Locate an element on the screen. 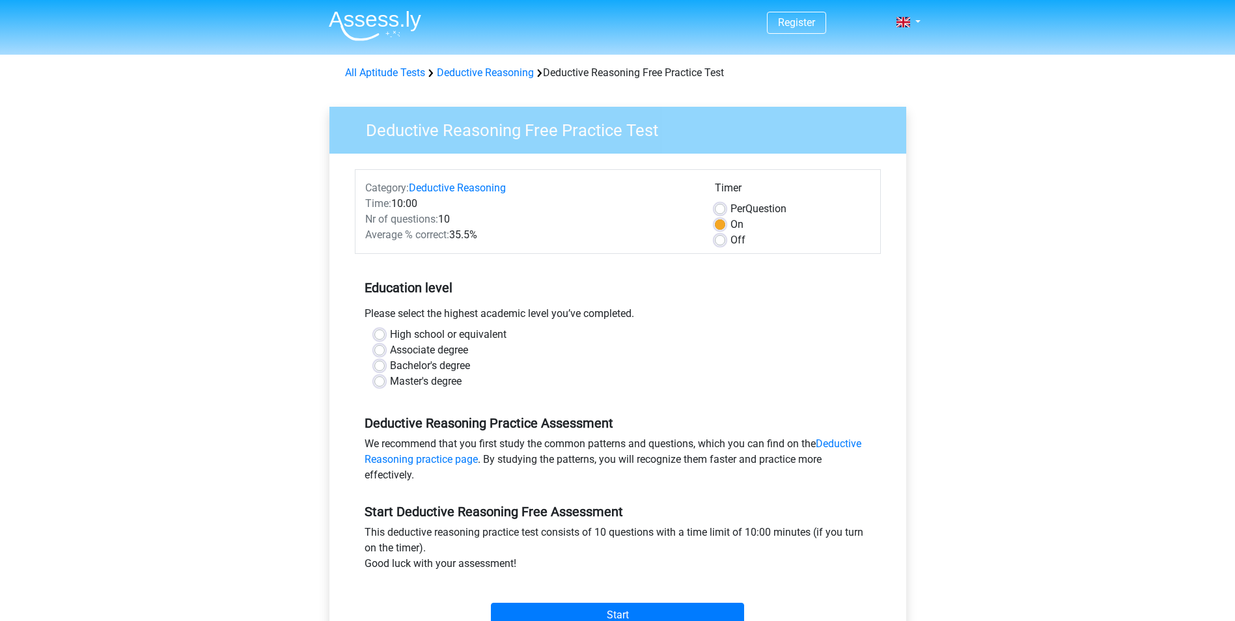 The image size is (1235, 621). div: 10:00 is located at coordinates (530, 204).